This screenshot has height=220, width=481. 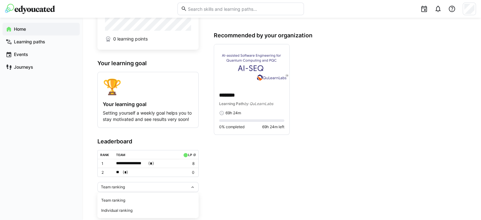 What do you see at coordinates (148, 210) in the screenshot?
I see `div: Individual ranking` at bounding box center [148, 210].